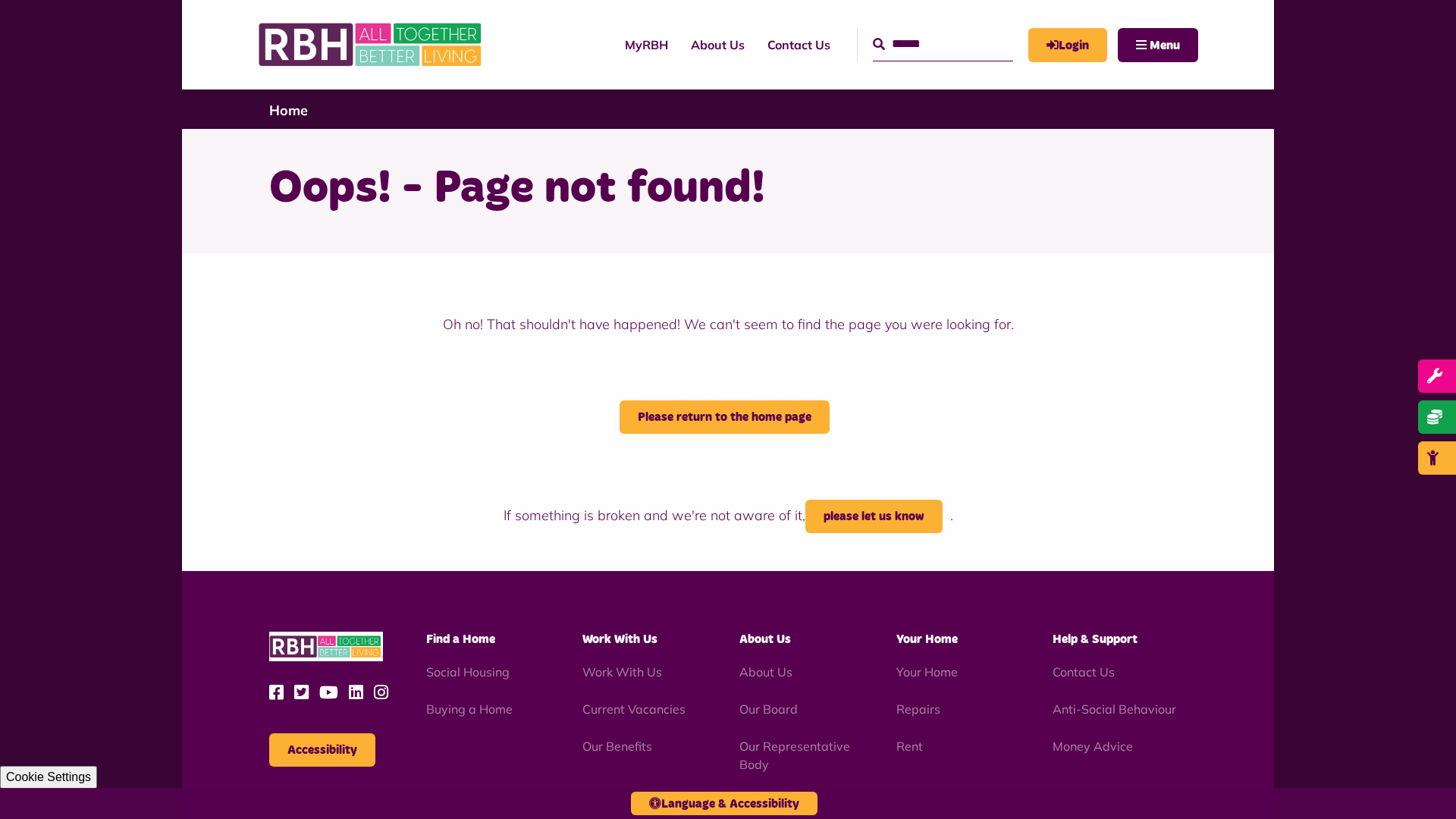 This screenshot has width=1456, height=819. Describe the element at coordinates (918, 709) in the screenshot. I see `a: Repairs` at that location.